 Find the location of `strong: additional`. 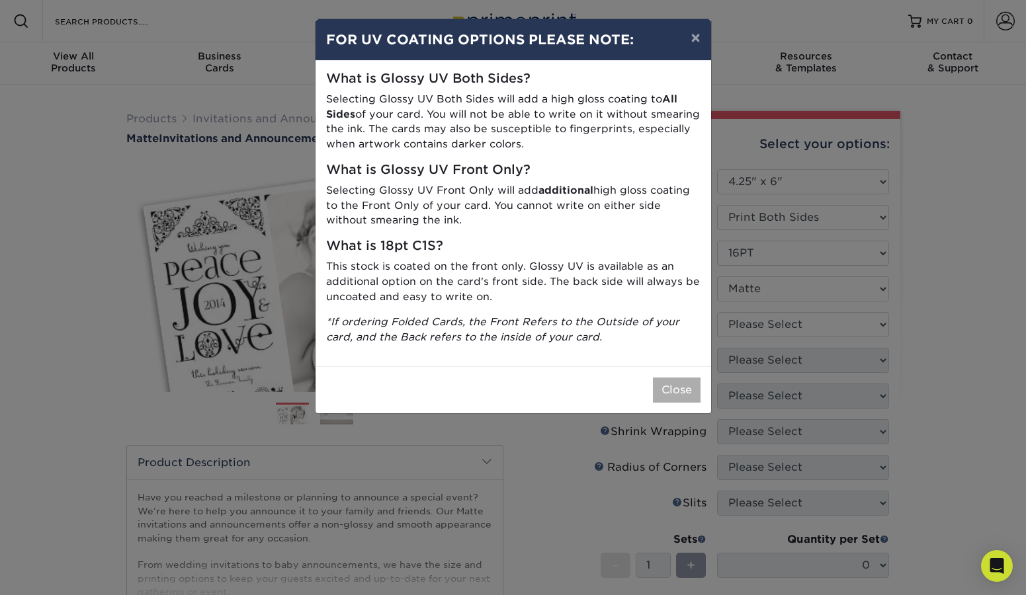

strong: additional is located at coordinates (565, 190).